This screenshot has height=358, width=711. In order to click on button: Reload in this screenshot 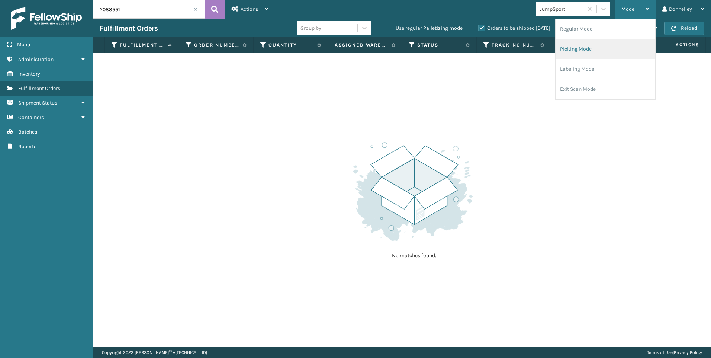, I will do `click(684, 28)`.